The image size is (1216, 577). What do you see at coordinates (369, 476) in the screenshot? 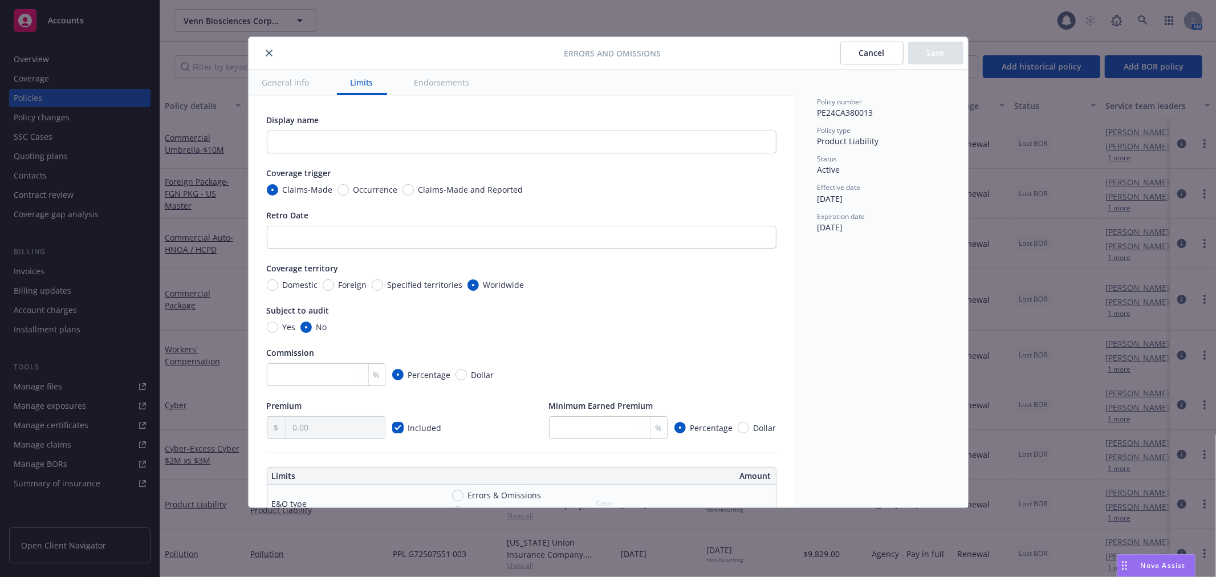
I see `th: Limits` at bounding box center [369, 476].